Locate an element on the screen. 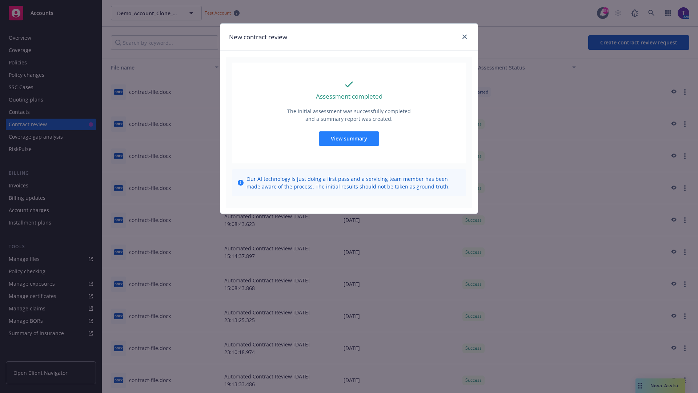 This screenshot has width=698, height=393. p: Assessment completed is located at coordinates (349, 96).